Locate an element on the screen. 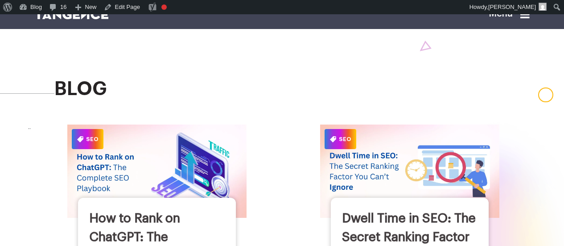  img: logo SVG is located at coordinates (72, 14).